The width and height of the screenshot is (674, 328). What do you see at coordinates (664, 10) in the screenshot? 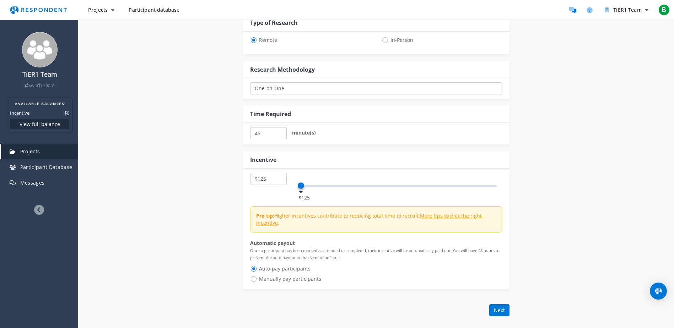
I see `span: B` at bounding box center [664, 10].